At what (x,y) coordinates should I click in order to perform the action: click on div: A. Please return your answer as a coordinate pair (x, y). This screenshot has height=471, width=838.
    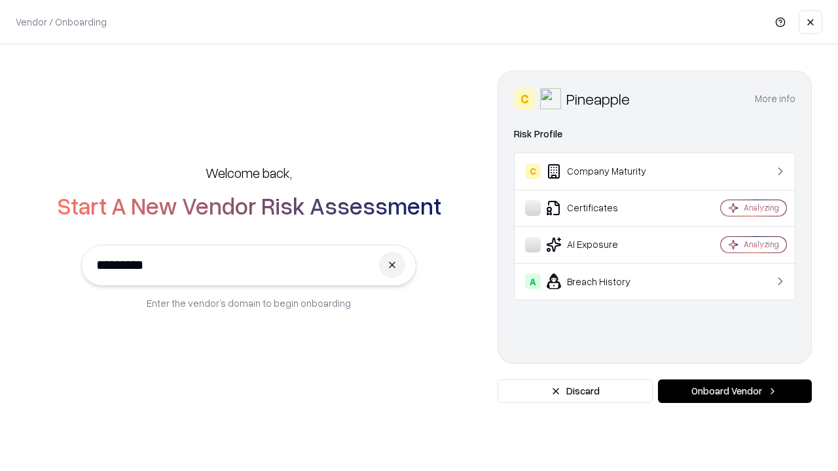
    Looking at the image, I should click on (533, 281).